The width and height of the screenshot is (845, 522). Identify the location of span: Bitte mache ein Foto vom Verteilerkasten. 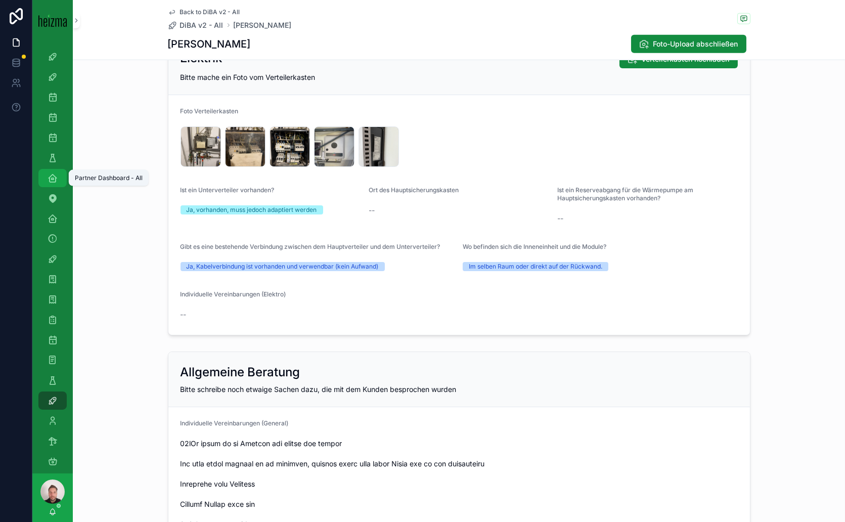
(248, 77).